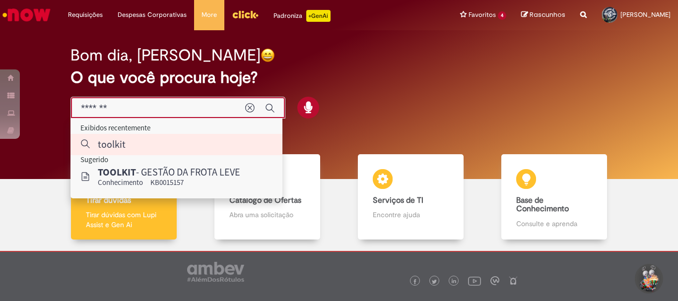 Image resolution: width=678 pixels, height=301 pixels. Describe the element at coordinates (26, 15) in the screenshot. I see `img: ServiceNow` at that location.